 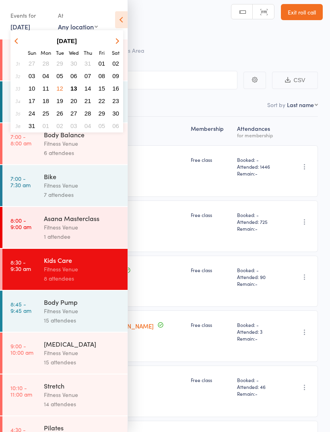 I want to click on button: 31, so click(x=88, y=63).